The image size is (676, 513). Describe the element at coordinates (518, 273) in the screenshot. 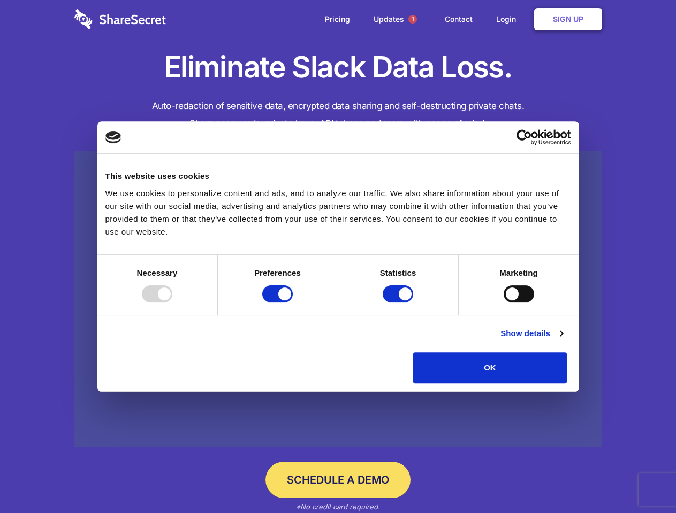

I see `strong: Marketing` at that location.